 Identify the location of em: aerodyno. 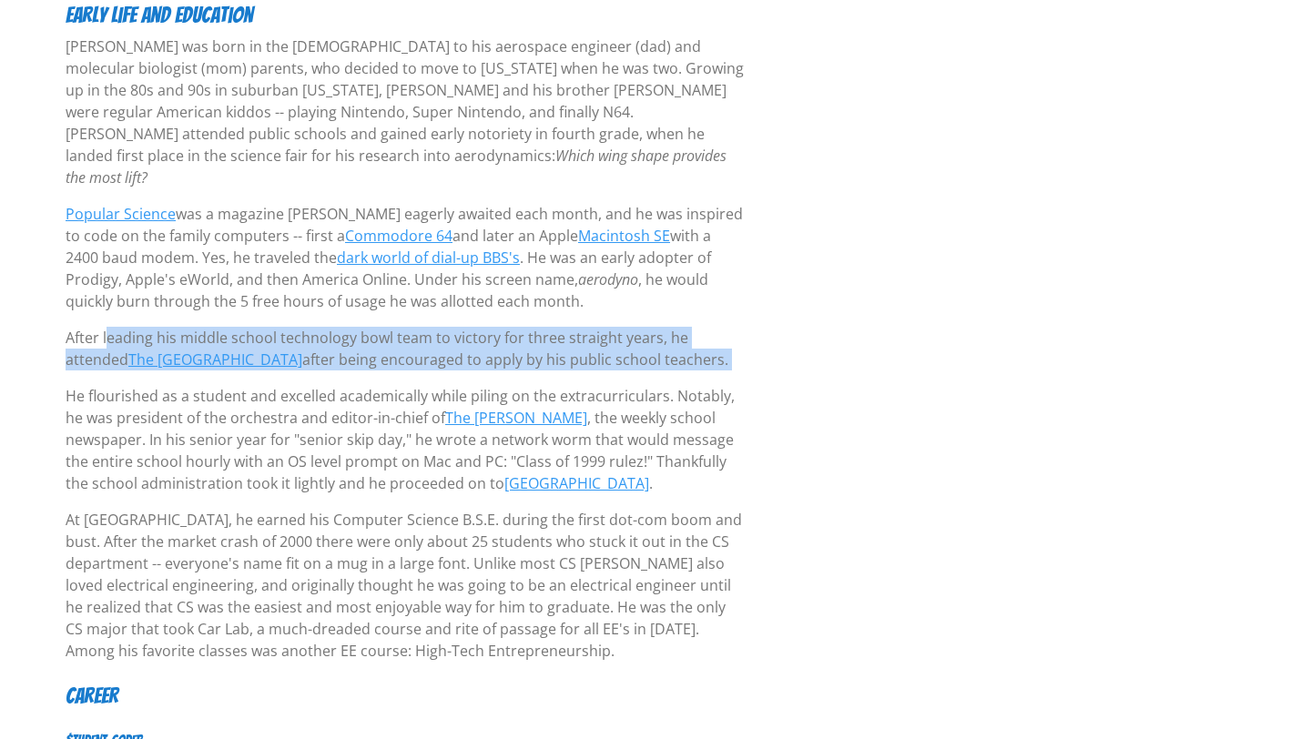
(608, 280).